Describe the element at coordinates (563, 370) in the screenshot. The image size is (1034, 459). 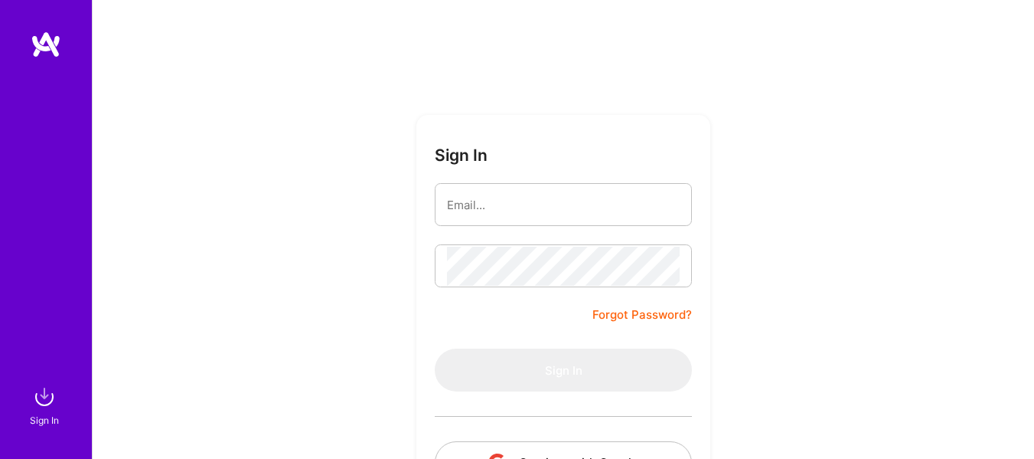
I see `button: Sign In` at that location.